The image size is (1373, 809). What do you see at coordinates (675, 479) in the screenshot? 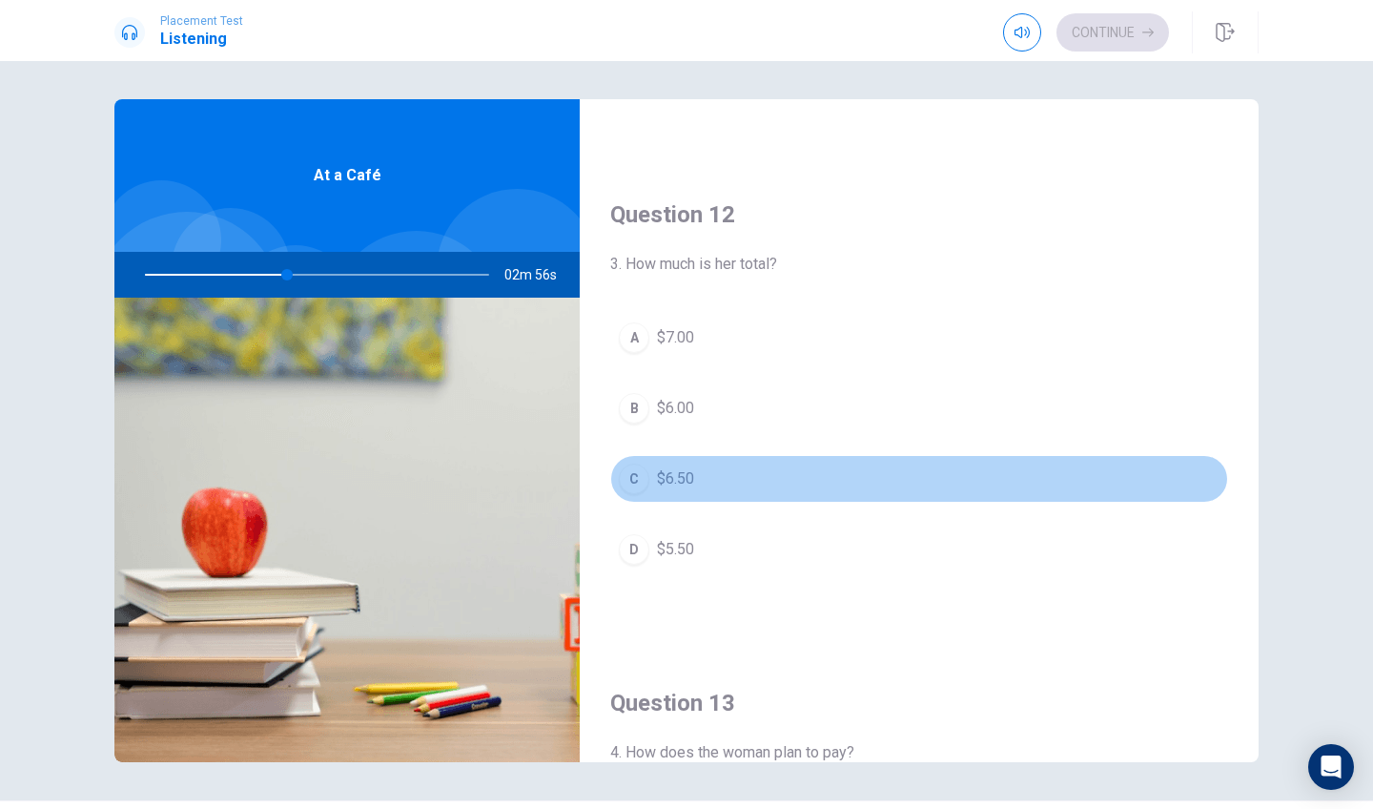
I see `span: $6.50` at bounding box center [675, 479].